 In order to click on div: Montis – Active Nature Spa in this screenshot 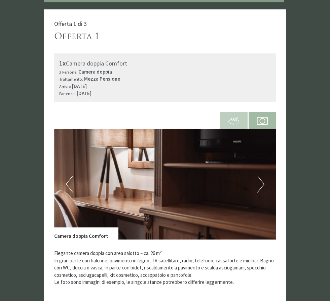, I will do `click(49, 21)`.